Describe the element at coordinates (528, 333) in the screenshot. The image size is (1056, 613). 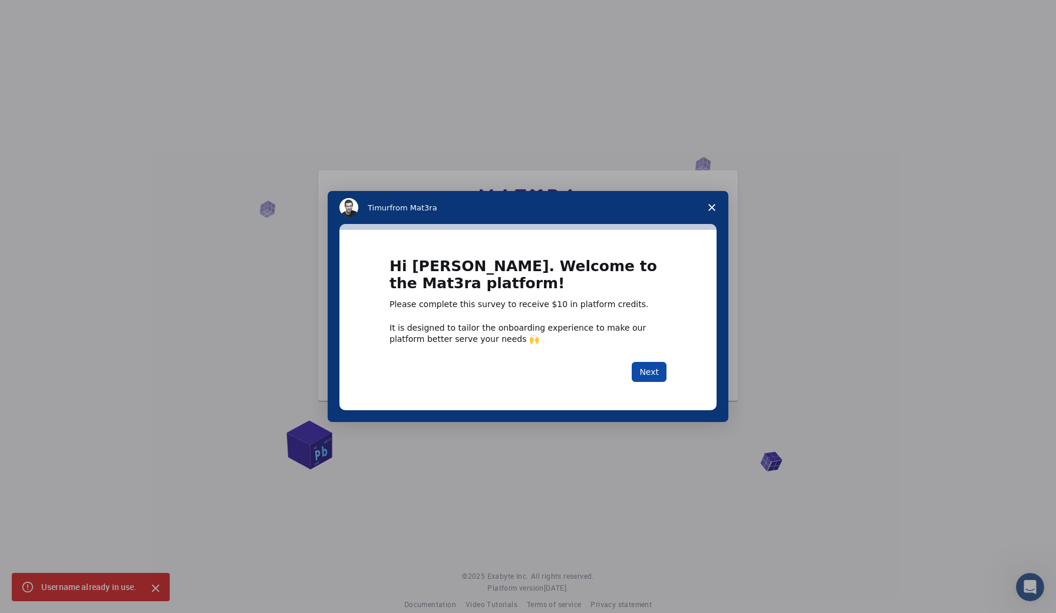
I see `div: It is designed to tailor the onboarding experience to make our platform better serve your needs 🙌` at that location.